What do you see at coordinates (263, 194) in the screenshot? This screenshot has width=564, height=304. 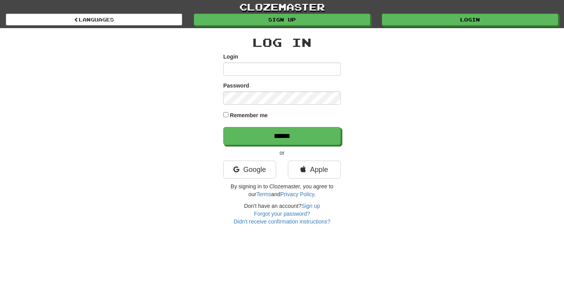 I see `a: Terms` at bounding box center [263, 194].